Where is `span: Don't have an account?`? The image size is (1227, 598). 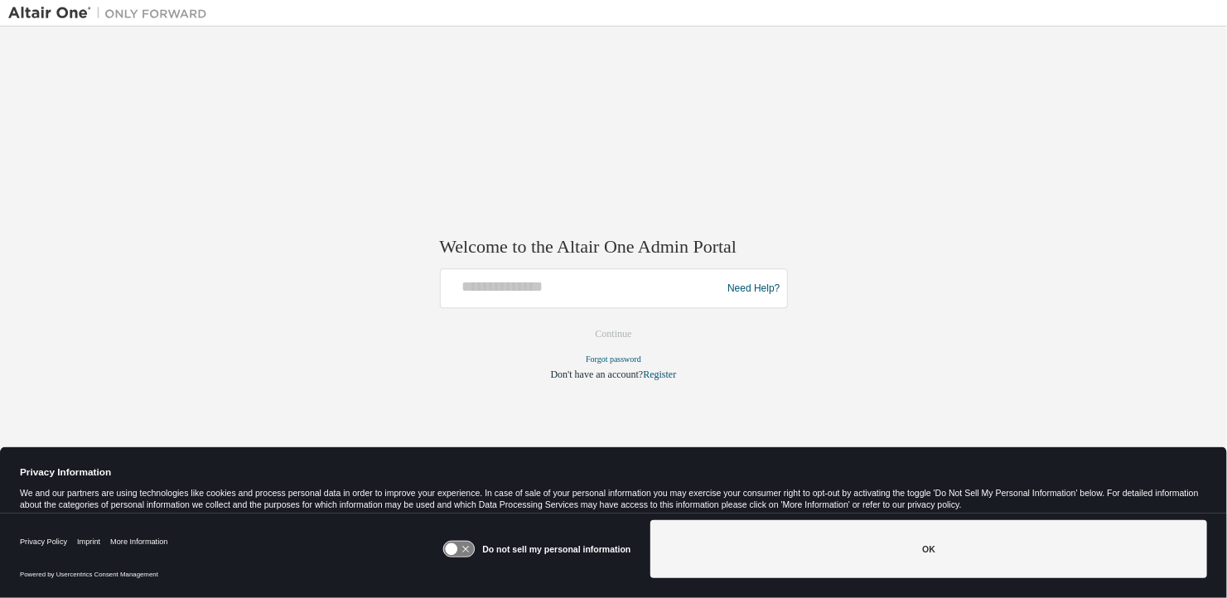 span: Don't have an account? is located at coordinates (597, 375).